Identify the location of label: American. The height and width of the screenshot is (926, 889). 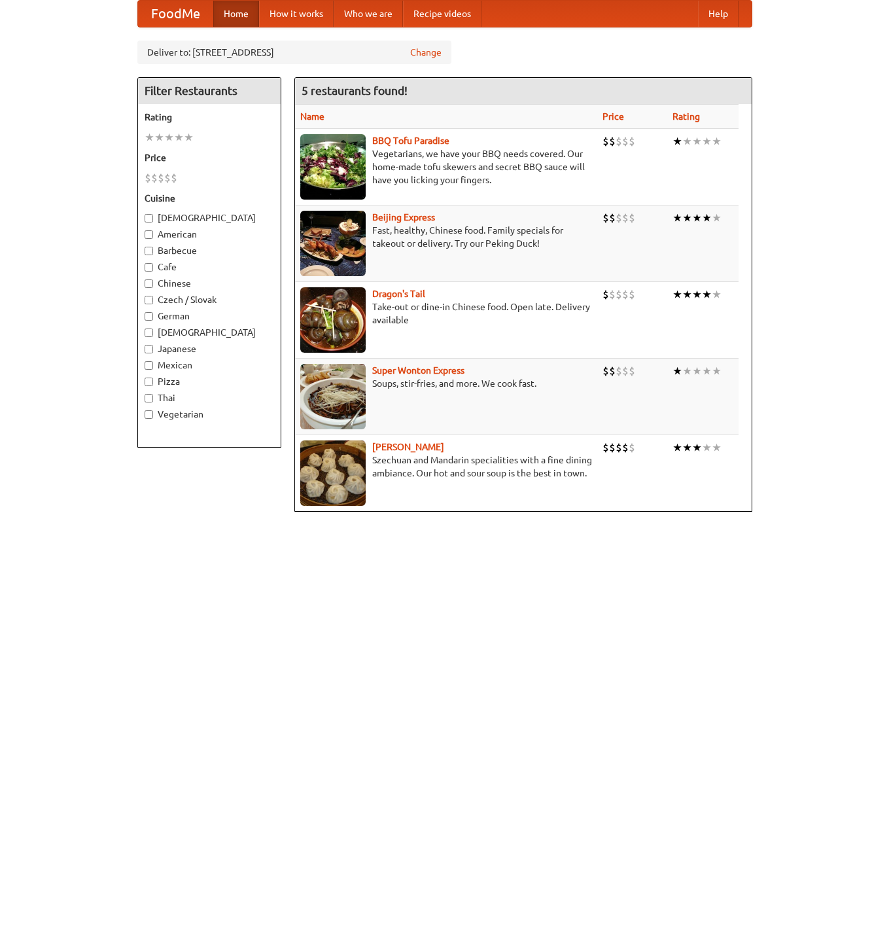
(209, 234).